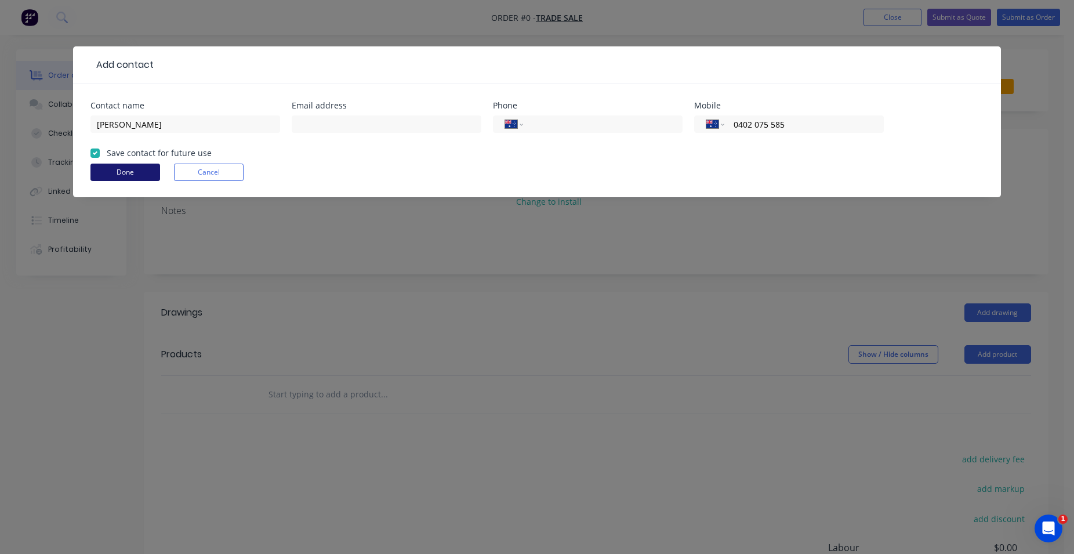 The width and height of the screenshot is (1074, 554). I want to click on label: Save contact for future use, so click(159, 152).